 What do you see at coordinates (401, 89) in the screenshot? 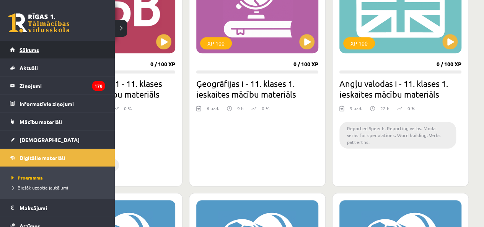
I see `h2: Angļu valodas i - 11. klases 1. ieskaites mācību materiāls` at bounding box center [401, 89].